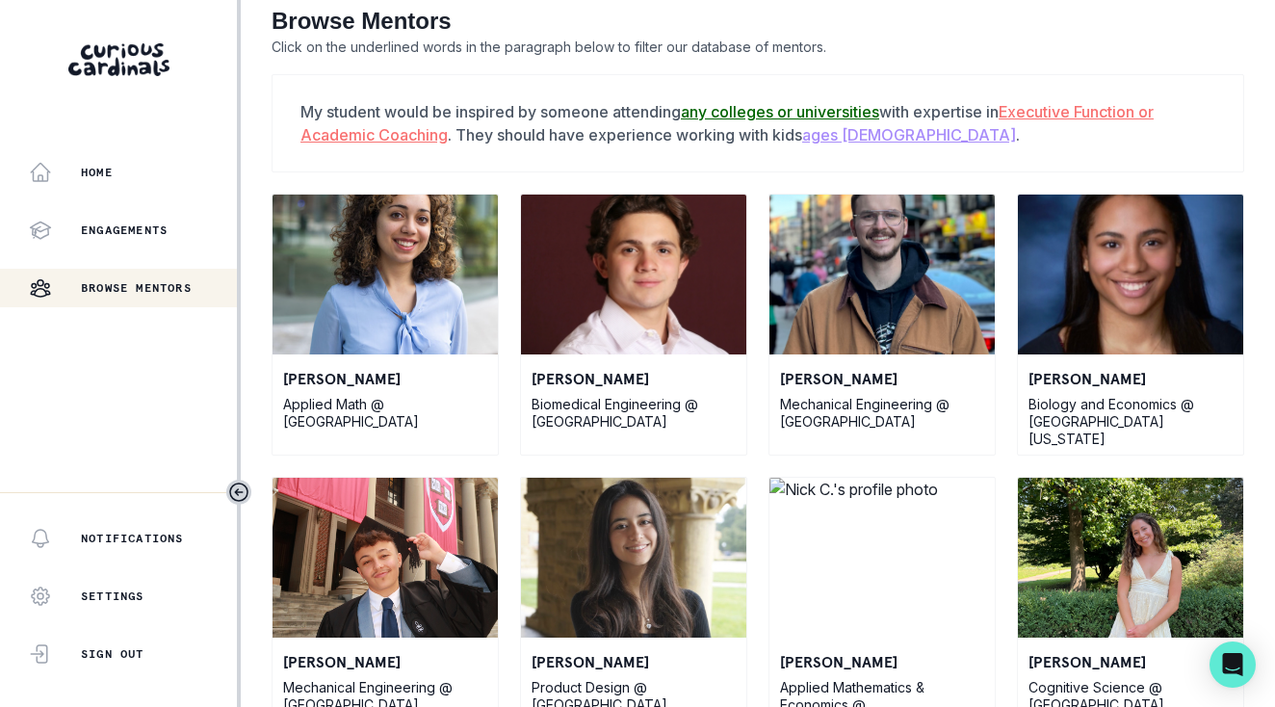 The image size is (1275, 707). Describe the element at coordinates (113, 596) in the screenshot. I see `p: Settings` at that location.